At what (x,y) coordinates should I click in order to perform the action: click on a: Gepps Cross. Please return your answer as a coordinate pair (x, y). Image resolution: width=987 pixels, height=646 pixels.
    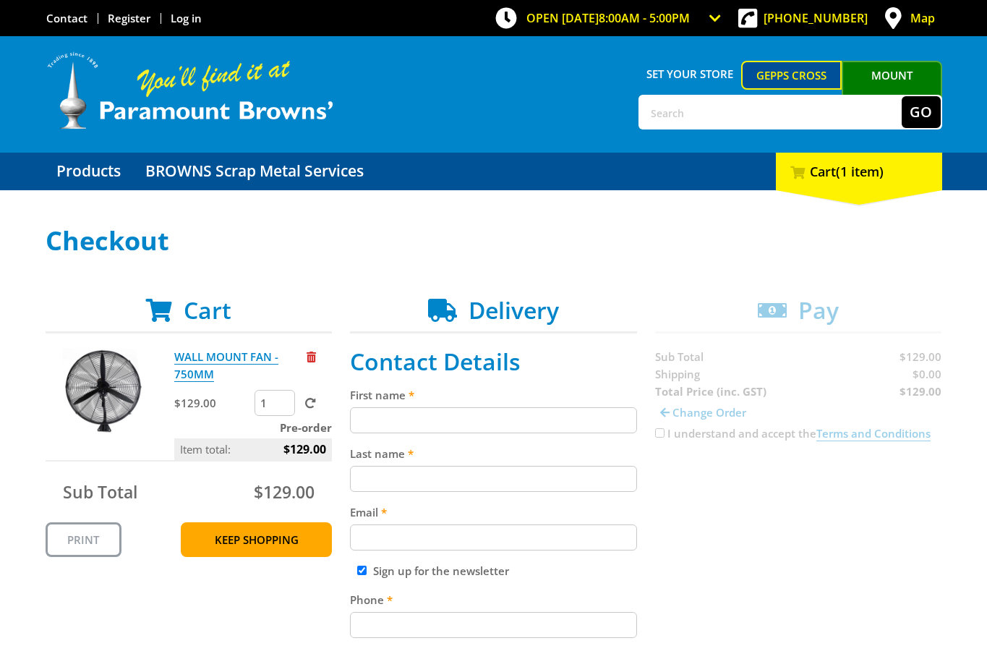
    Looking at the image, I should click on (791, 75).